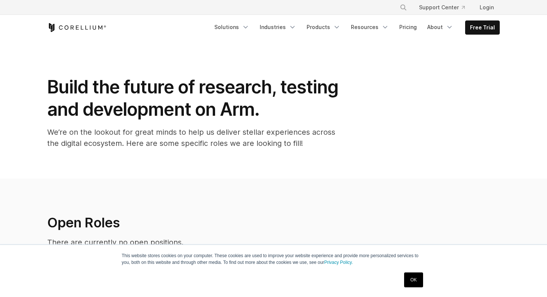  What do you see at coordinates (441, 7) in the screenshot?
I see `a: Support Center` at bounding box center [441, 7].